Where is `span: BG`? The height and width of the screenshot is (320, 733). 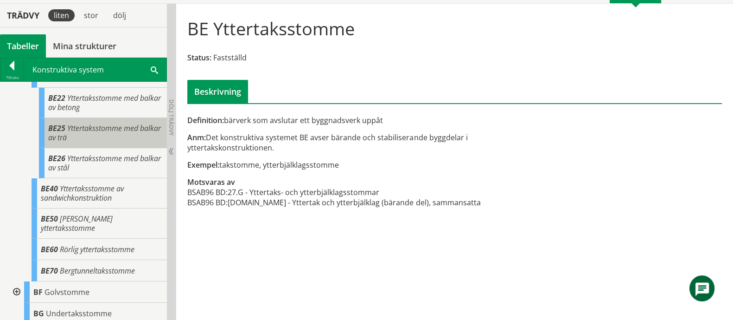 span: BG is located at coordinates (38, 313).